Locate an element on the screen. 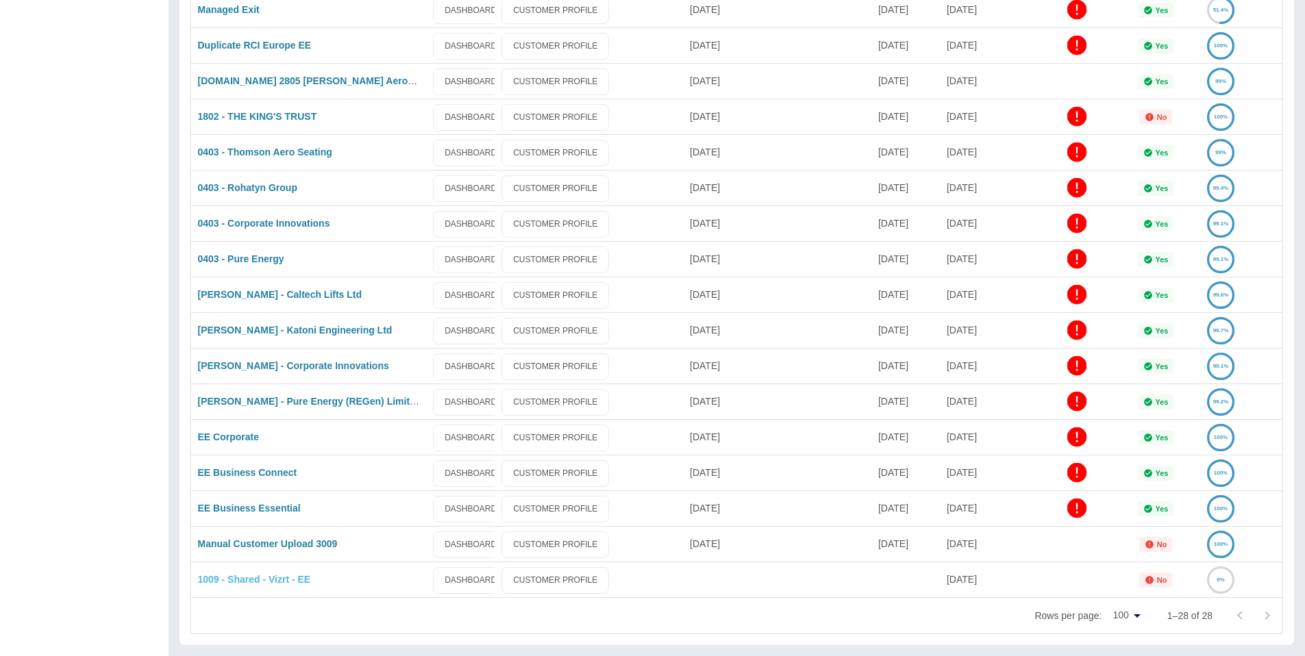  text: 99.6% is located at coordinates (1221, 295).